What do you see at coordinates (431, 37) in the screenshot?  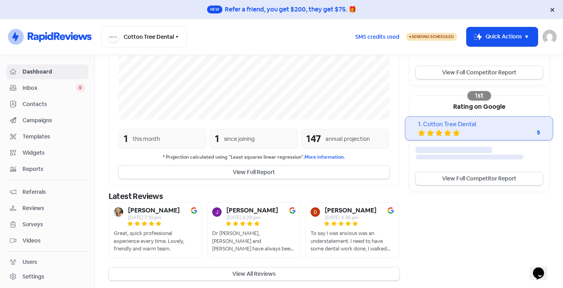 I see `a: Sending Scheduled` at bounding box center [431, 37].